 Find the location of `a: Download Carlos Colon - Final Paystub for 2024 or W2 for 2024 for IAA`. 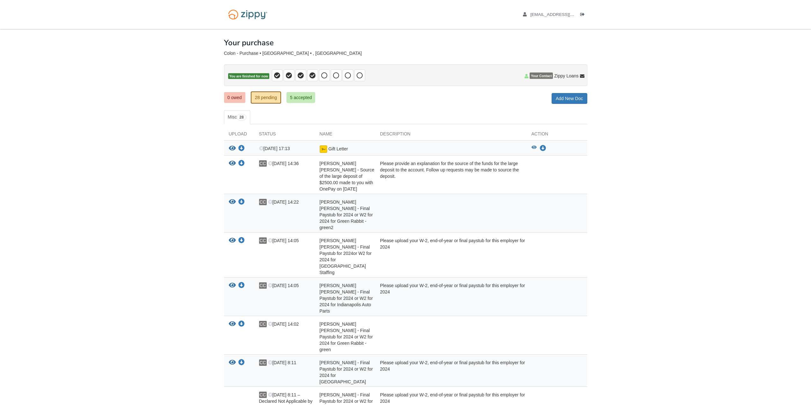

a: Download Carlos Colon - Final Paystub for 2024 or W2 for 2024 for IAA is located at coordinates (242, 363).